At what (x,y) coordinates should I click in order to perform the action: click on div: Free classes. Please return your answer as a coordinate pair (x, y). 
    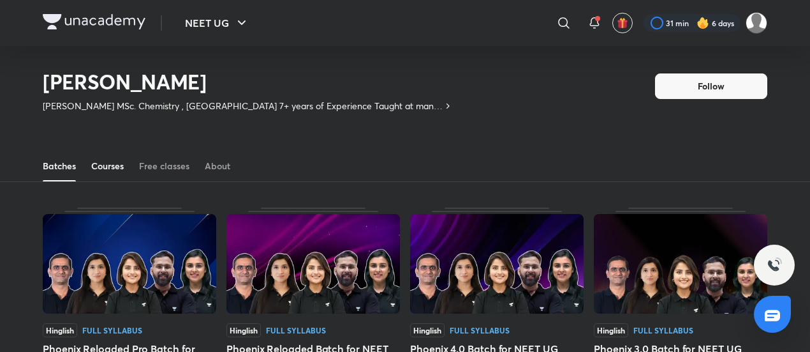
    Looking at the image, I should click on (164, 166).